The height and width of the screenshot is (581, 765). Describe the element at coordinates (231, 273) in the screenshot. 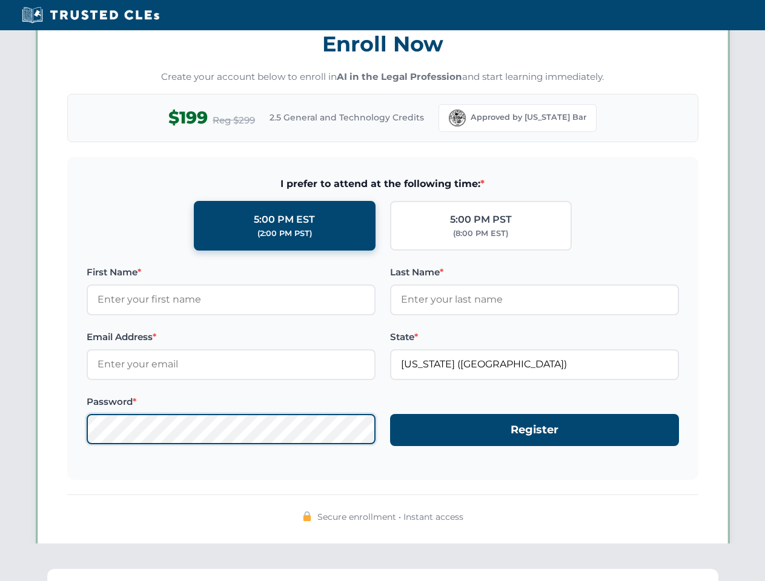

I see `label: First Name` at that location.